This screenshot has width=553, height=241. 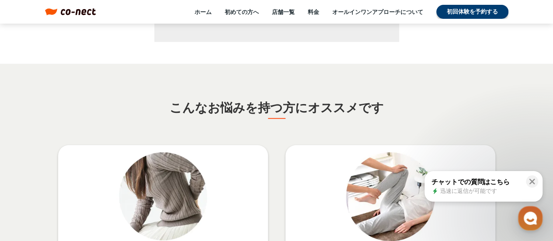 What do you see at coordinates (313, 12) in the screenshot?
I see `a: 料金` at bounding box center [313, 12].